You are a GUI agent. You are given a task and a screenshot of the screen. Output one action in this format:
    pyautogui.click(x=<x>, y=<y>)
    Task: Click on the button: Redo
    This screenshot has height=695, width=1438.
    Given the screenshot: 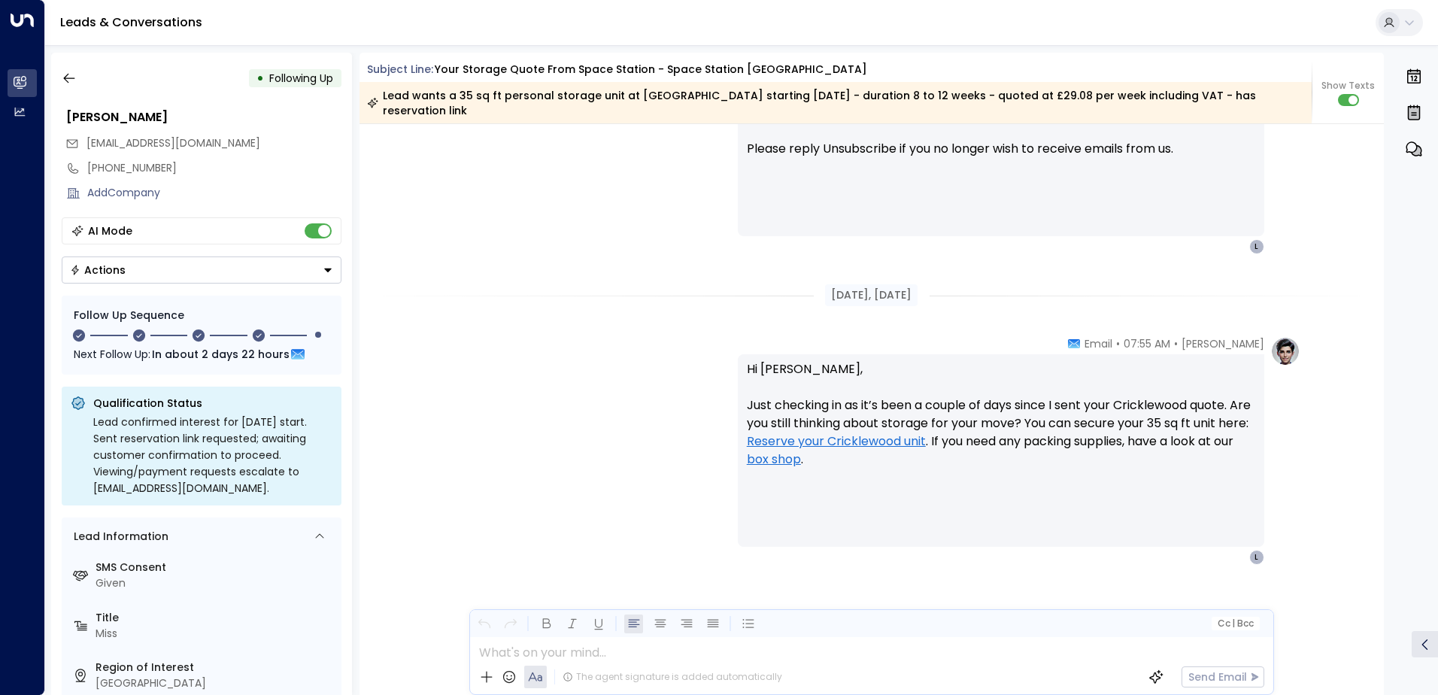 What is the action you would take?
    pyautogui.click(x=510, y=624)
    